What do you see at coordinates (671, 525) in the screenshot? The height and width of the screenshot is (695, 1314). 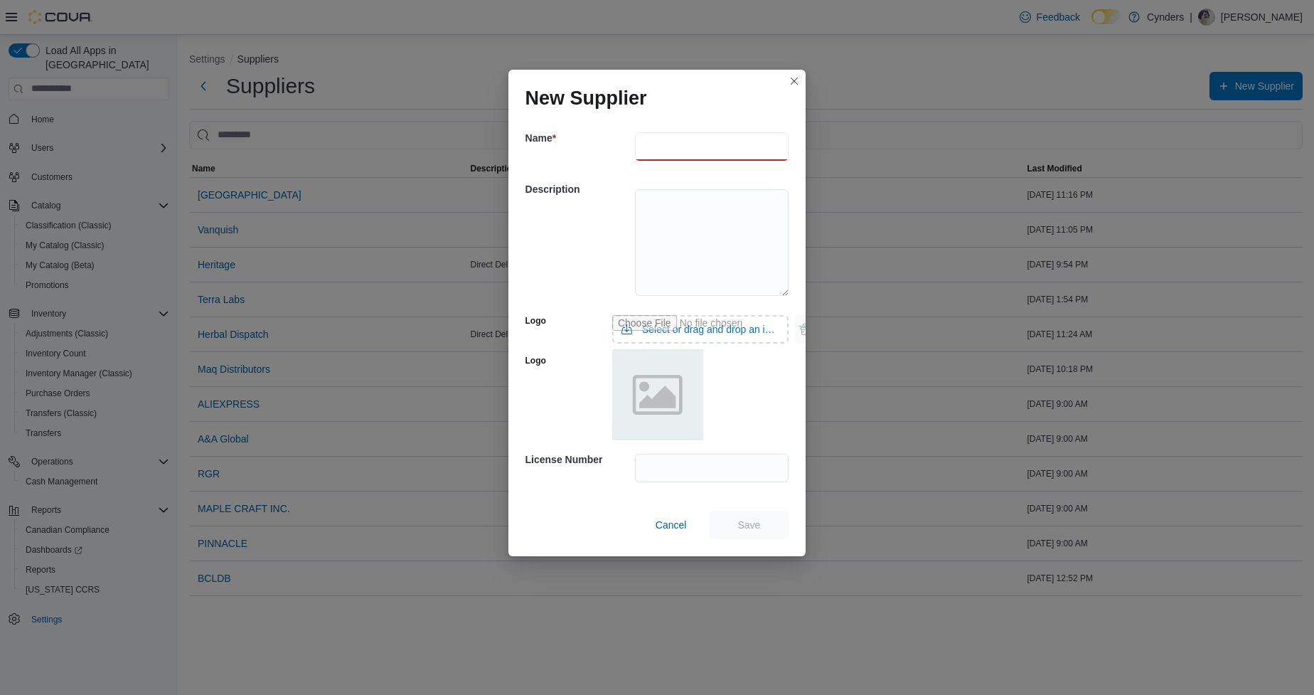 I see `button: Cancel` at bounding box center [671, 525].